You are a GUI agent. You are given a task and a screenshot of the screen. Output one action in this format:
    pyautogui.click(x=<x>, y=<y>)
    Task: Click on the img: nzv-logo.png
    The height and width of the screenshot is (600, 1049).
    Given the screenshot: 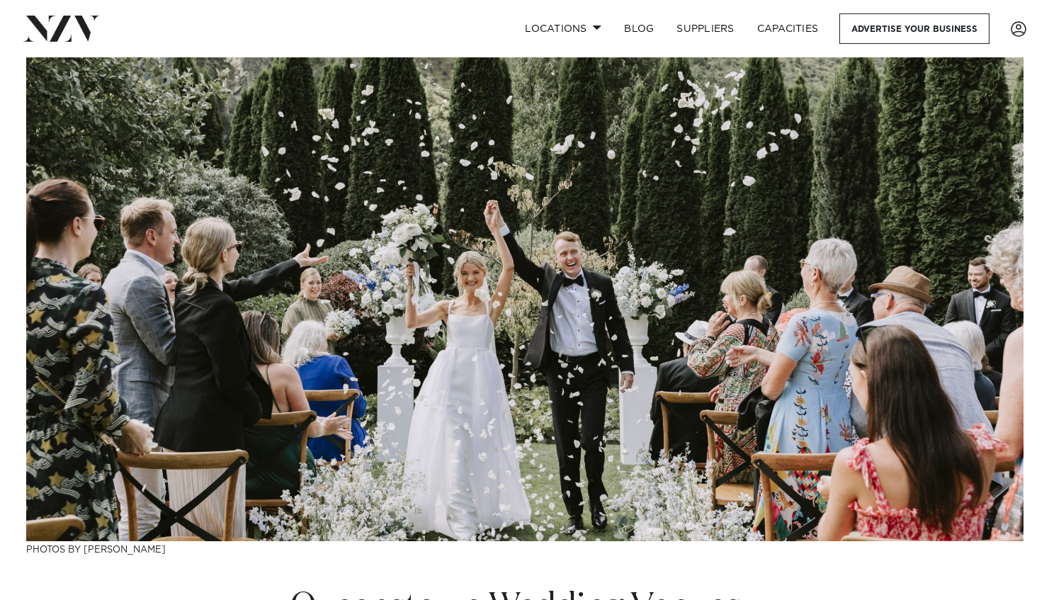 What is the action you would take?
    pyautogui.click(x=61, y=28)
    